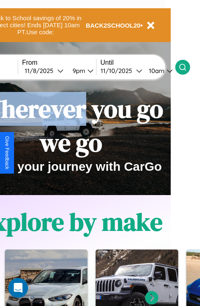 The width and height of the screenshot is (200, 306). Describe the element at coordinates (41, 71) in the screenshot. I see `div: 11 / 8 / 2025` at that location.